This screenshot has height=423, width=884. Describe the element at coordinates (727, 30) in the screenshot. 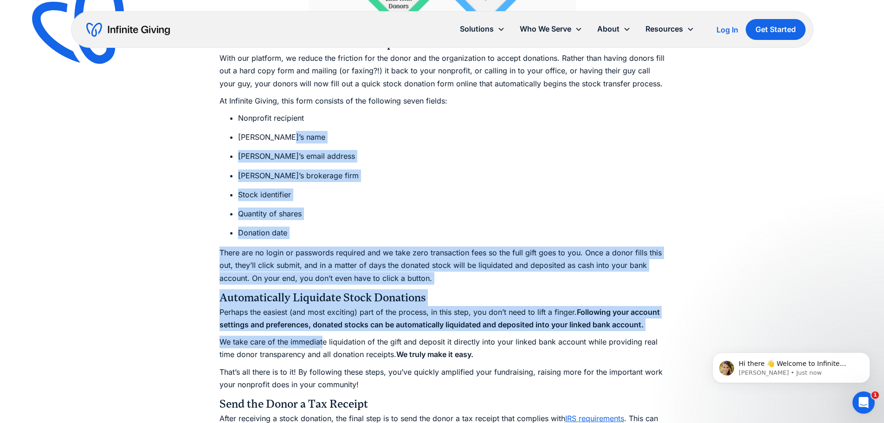

I see `a: Log In` at that location.